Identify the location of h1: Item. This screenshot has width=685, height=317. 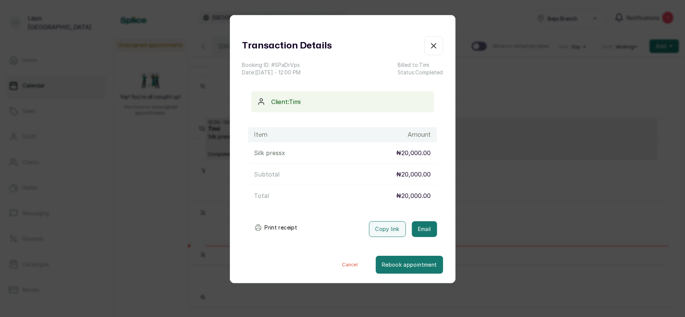
(261, 135).